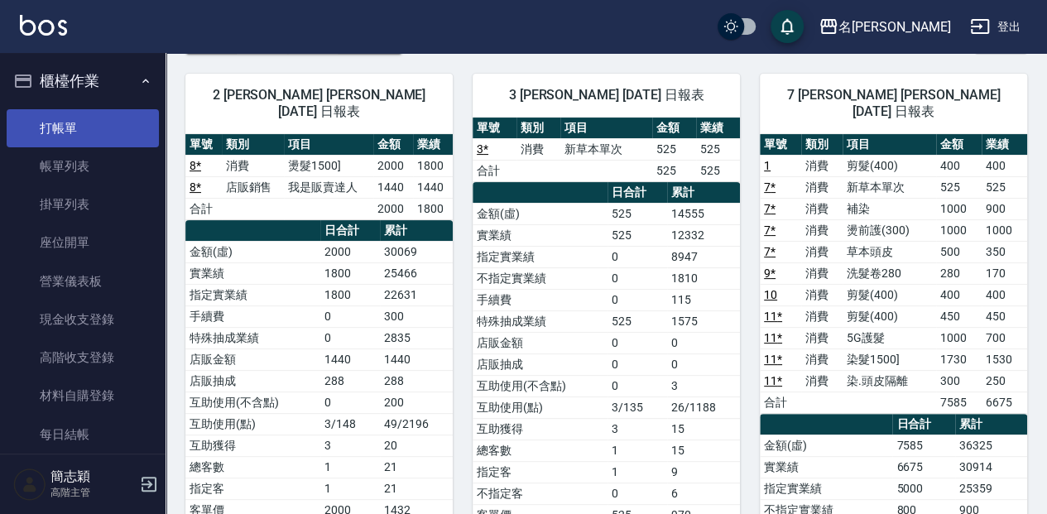 The height and width of the screenshot is (514, 1047). Describe the element at coordinates (417, 381) in the screenshot. I see `td: 288` at that location.